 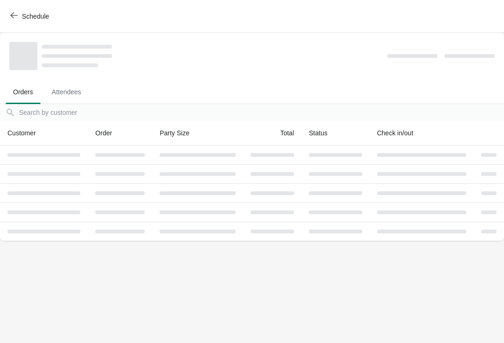 What do you see at coordinates (66, 92) in the screenshot?
I see `span: Attendees` at bounding box center [66, 92].